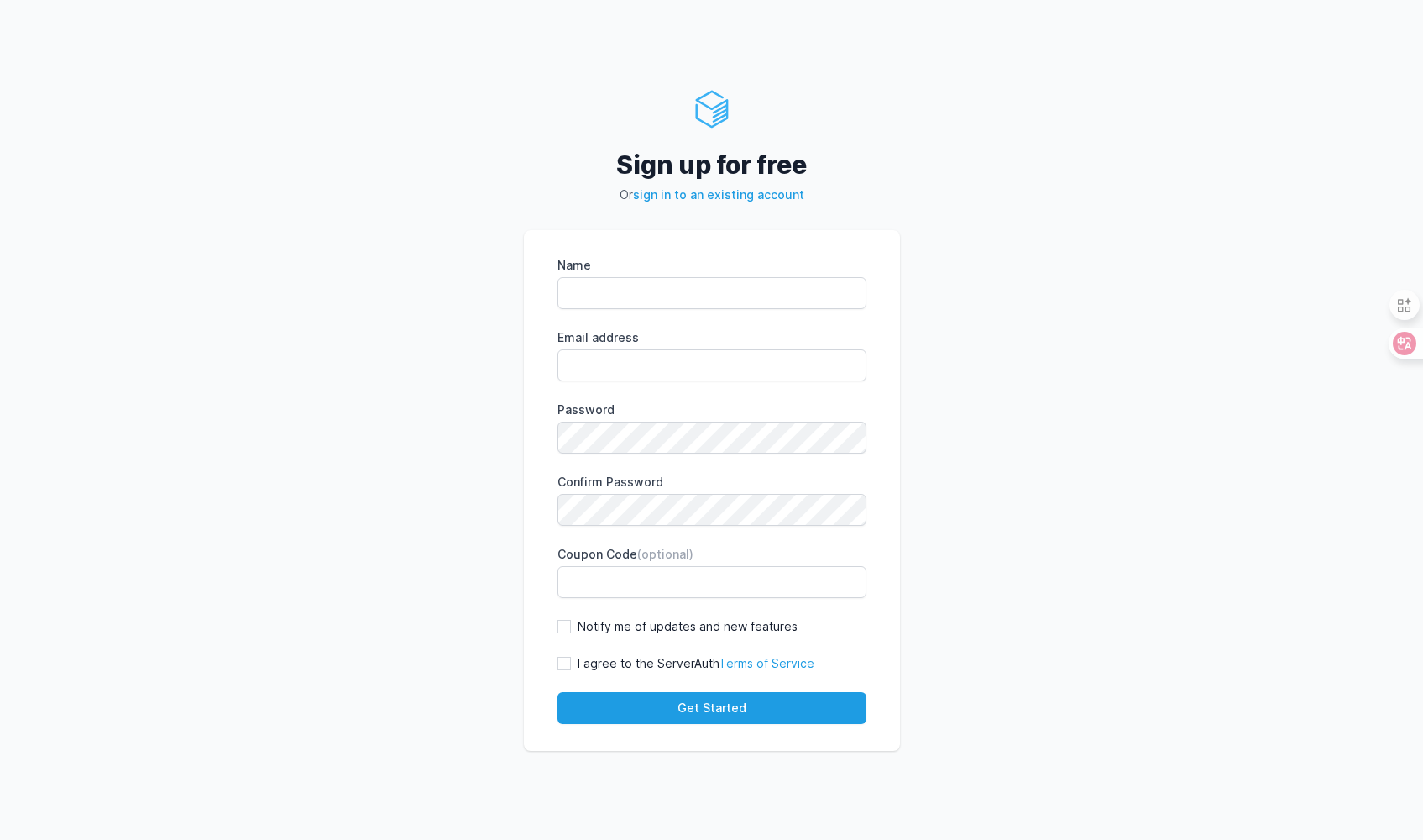 The width and height of the screenshot is (1423, 840). I want to click on label: I agree to the ServerAuth, so click(697, 664).